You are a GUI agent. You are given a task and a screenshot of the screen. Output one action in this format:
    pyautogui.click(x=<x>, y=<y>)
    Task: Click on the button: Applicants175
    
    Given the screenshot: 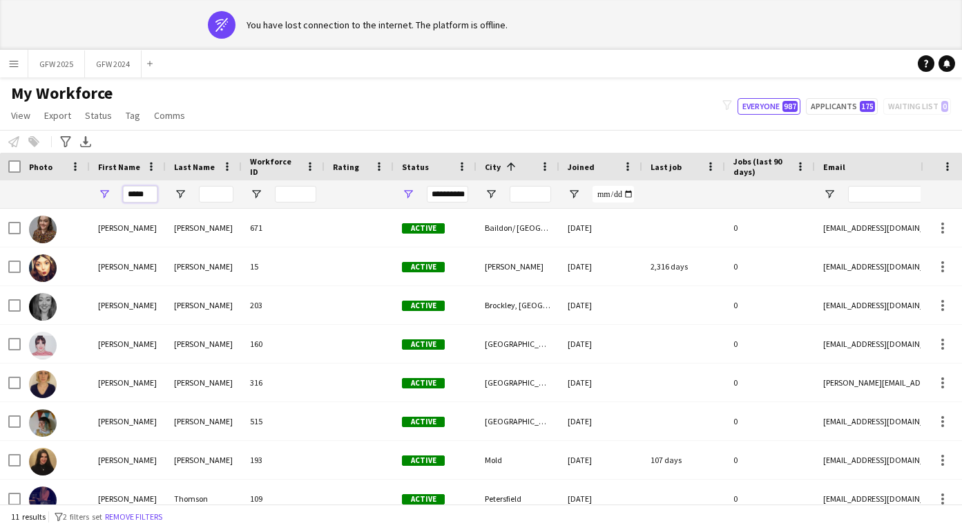 What is the action you would take?
    pyautogui.click(x=842, y=106)
    